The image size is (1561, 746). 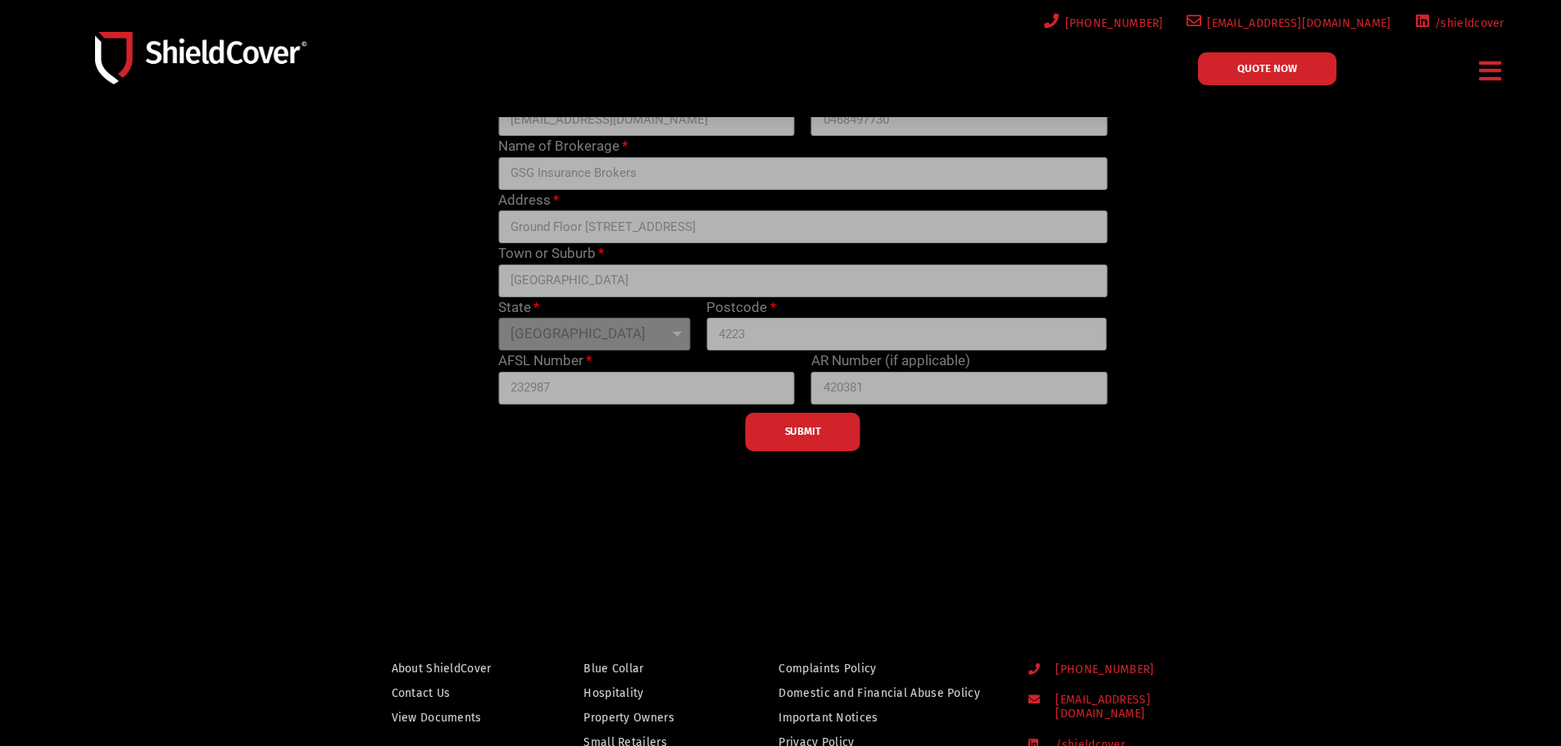 What do you see at coordinates (613, 669) in the screenshot?
I see `span: Blue Collar` at bounding box center [613, 669].